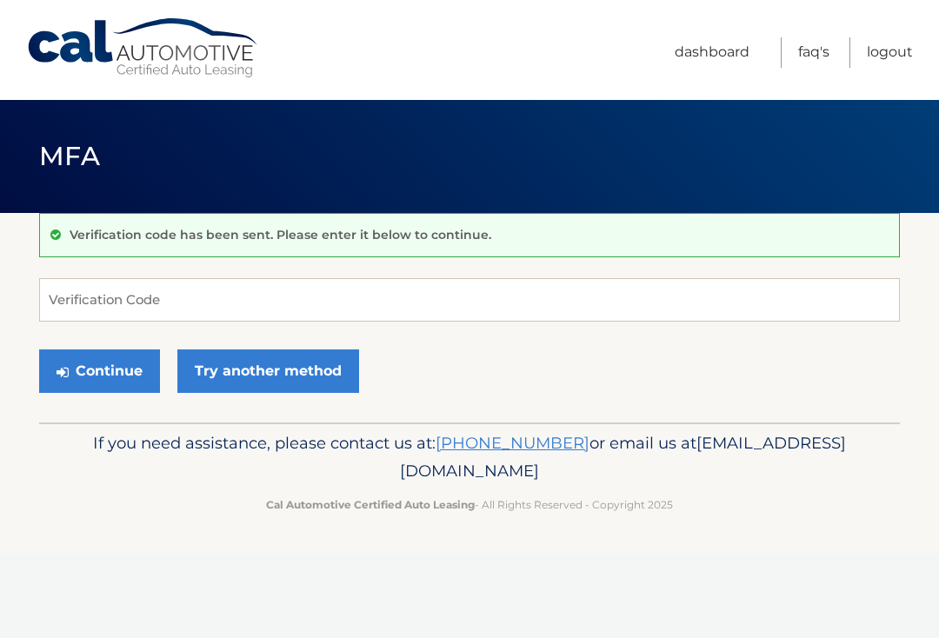  I want to click on strong: Cal Automotive Certified Auto Leasing, so click(370, 504).